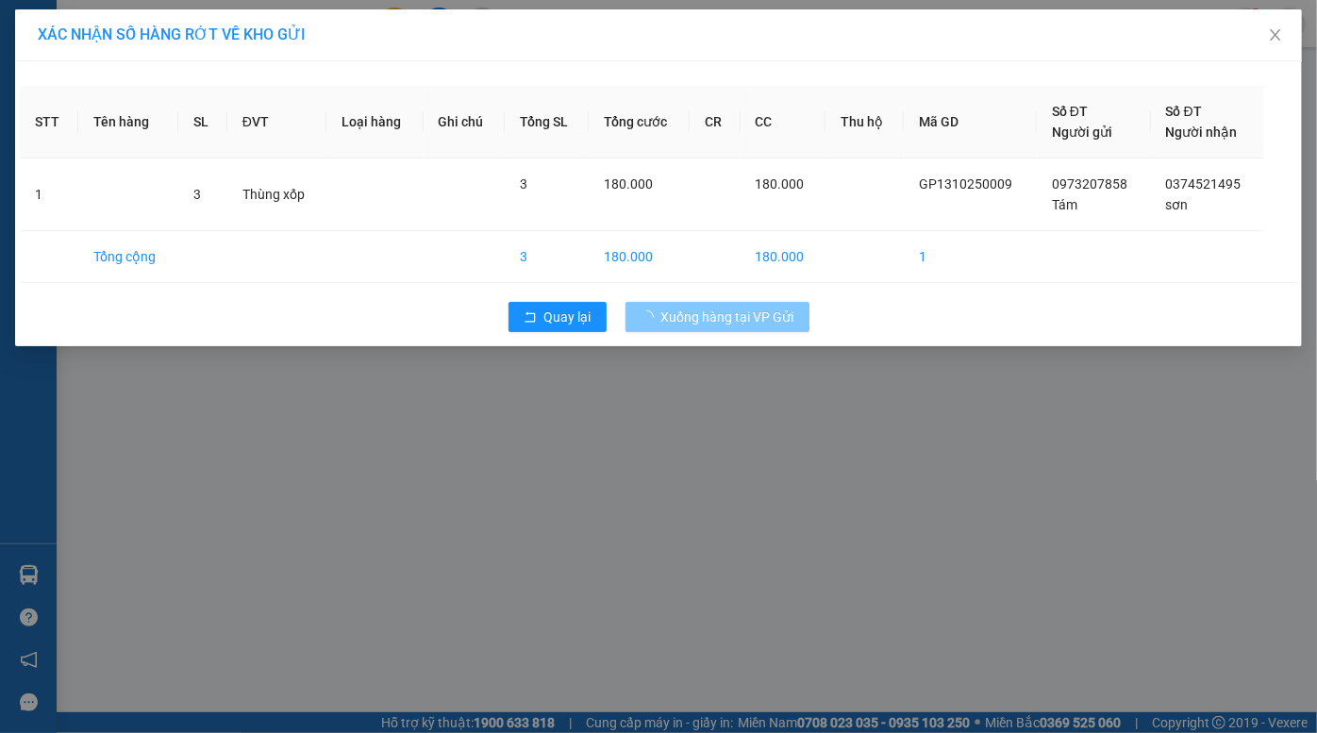 Image resolution: width=1317 pixels, height=733 pixels. I want to click on span: rollback, so click(530, 318).